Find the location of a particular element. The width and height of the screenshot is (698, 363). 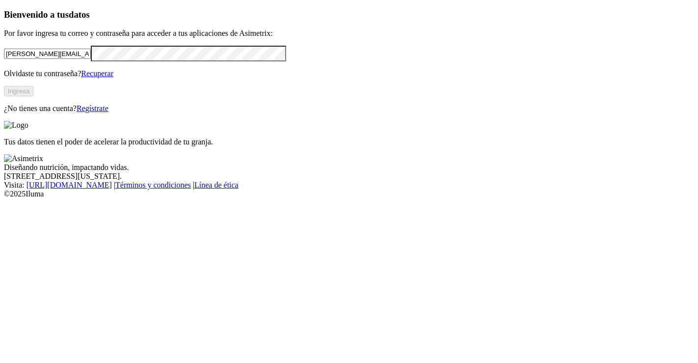

p: Tus datos tienen el poder de acelerar la productividad de tu granja. is located at coordinates (349, 142).